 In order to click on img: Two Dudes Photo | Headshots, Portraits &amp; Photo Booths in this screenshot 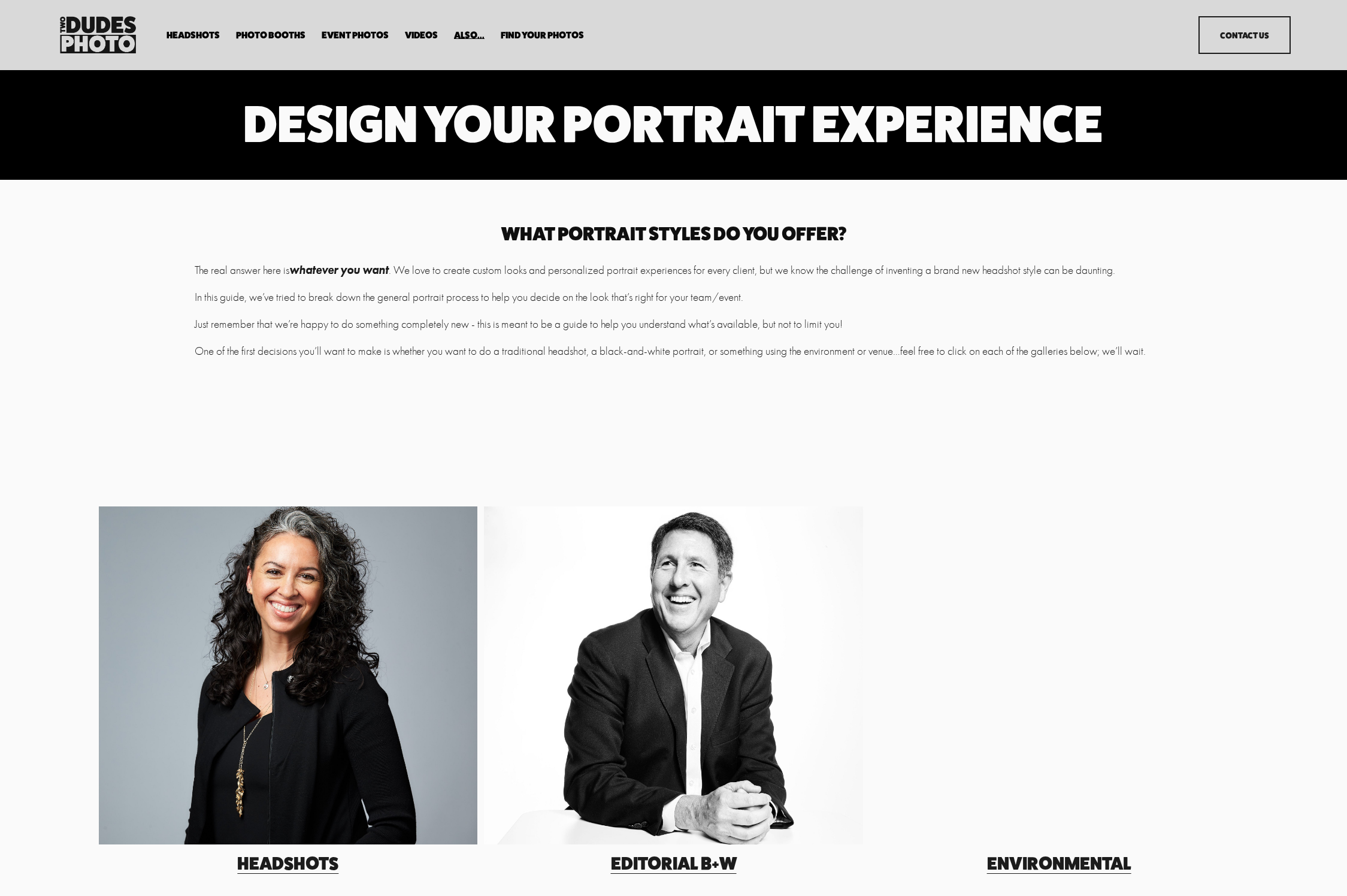, I will do `click(98, 35)`.